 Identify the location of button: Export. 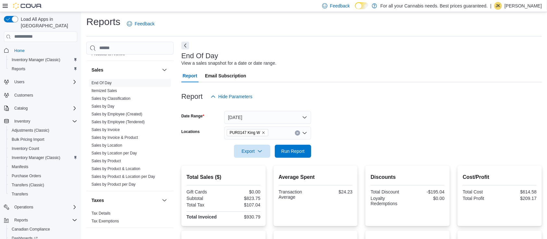
(252, 151).